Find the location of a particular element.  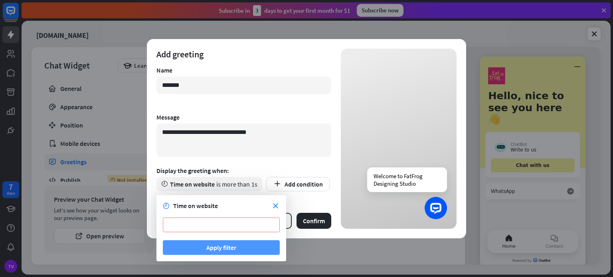

i: close is located at coordinates (275, 206).